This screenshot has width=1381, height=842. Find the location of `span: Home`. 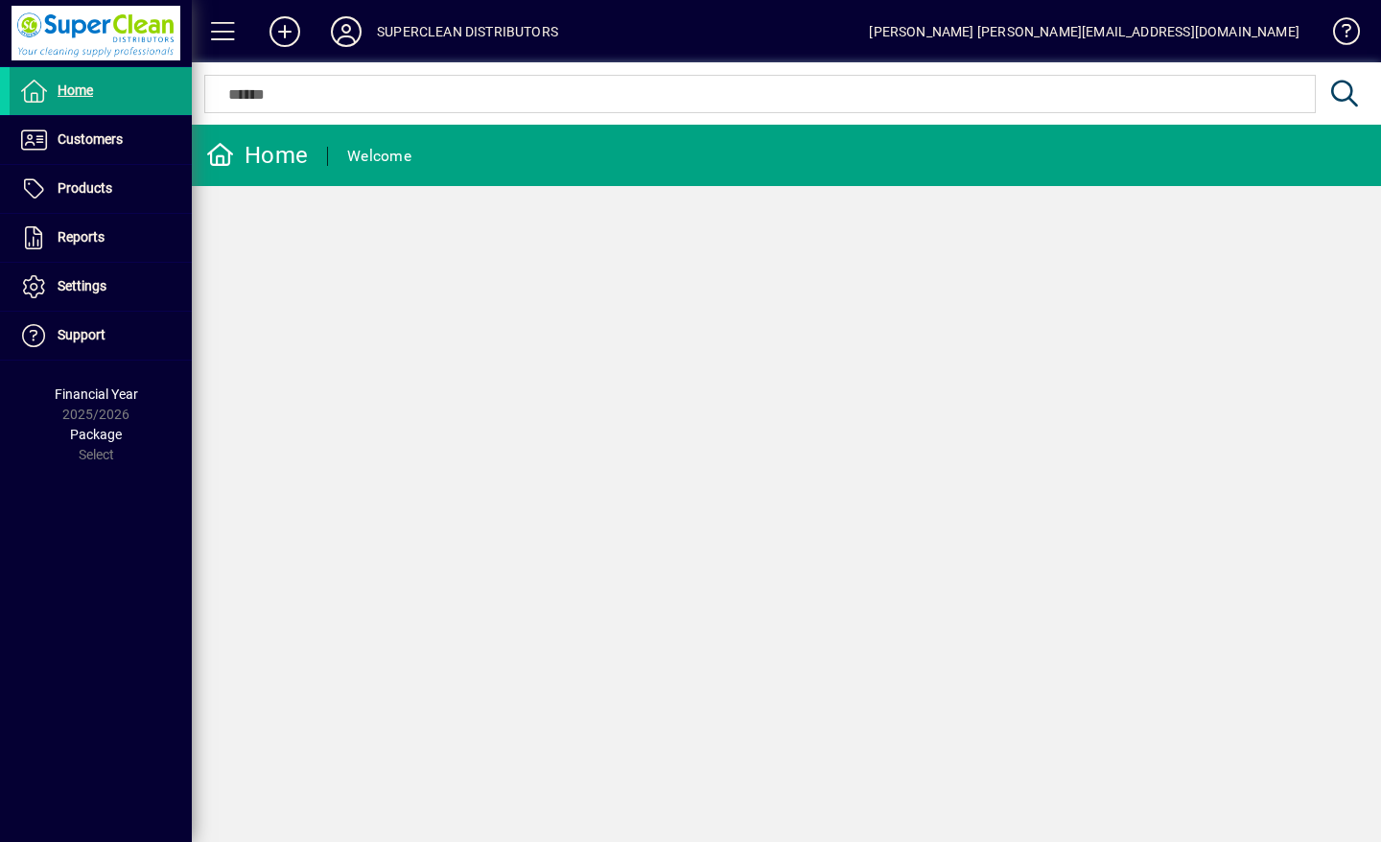

span: Home is located at coordinates (75, 90).